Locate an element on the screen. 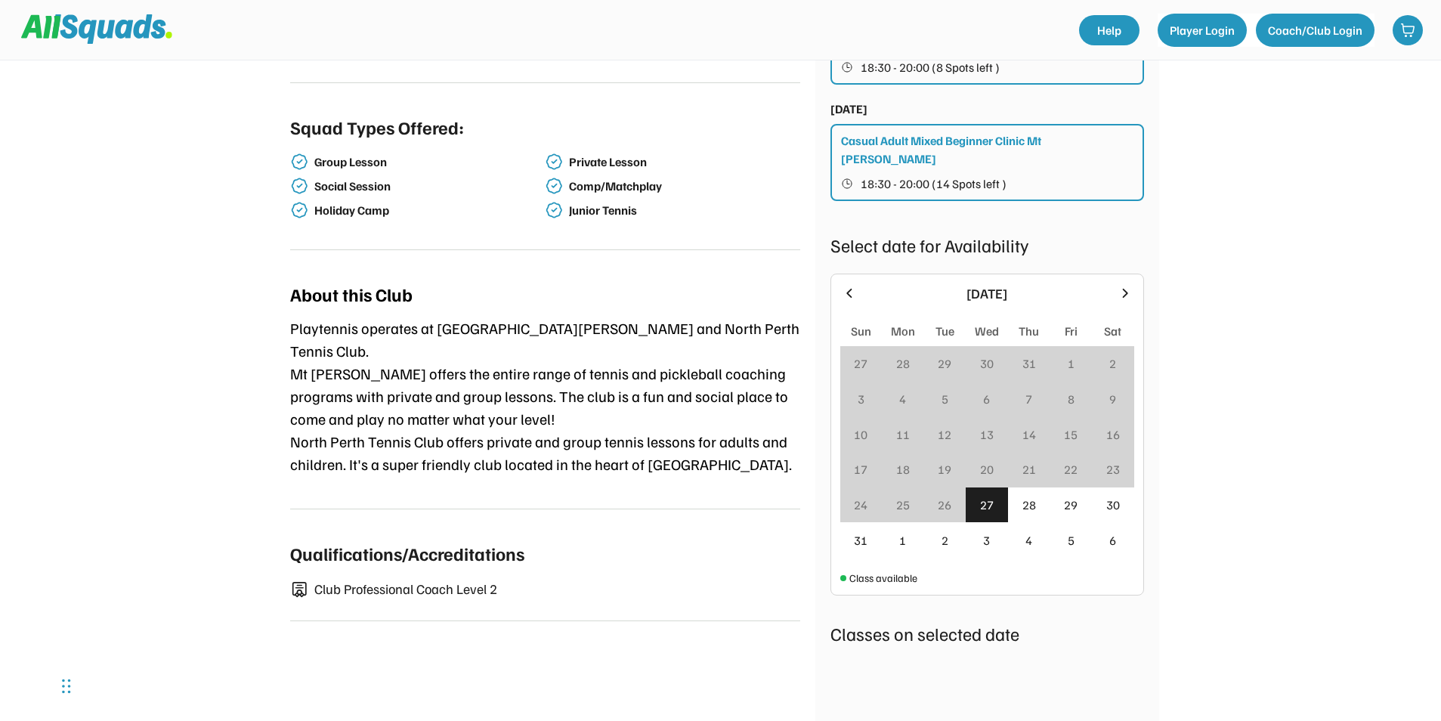  div: Mon is located at coordinates (903, 331).